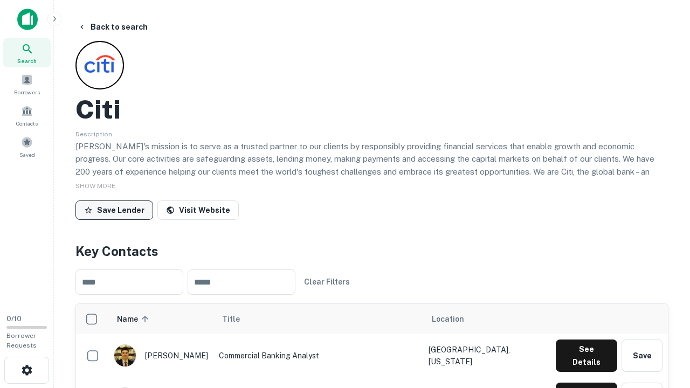  Describe the element at coordinates (448, 319) in the screenshot. I see `span: Location` at that location.